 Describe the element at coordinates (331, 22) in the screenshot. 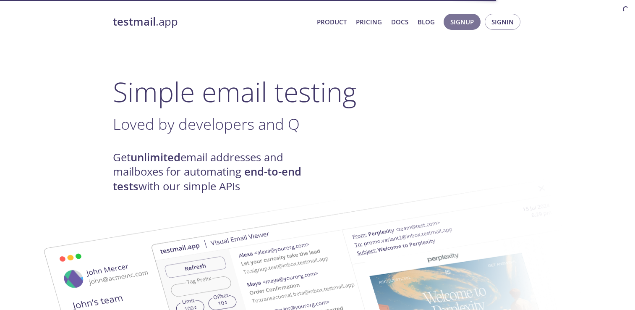

I see `a: Product` at that location.